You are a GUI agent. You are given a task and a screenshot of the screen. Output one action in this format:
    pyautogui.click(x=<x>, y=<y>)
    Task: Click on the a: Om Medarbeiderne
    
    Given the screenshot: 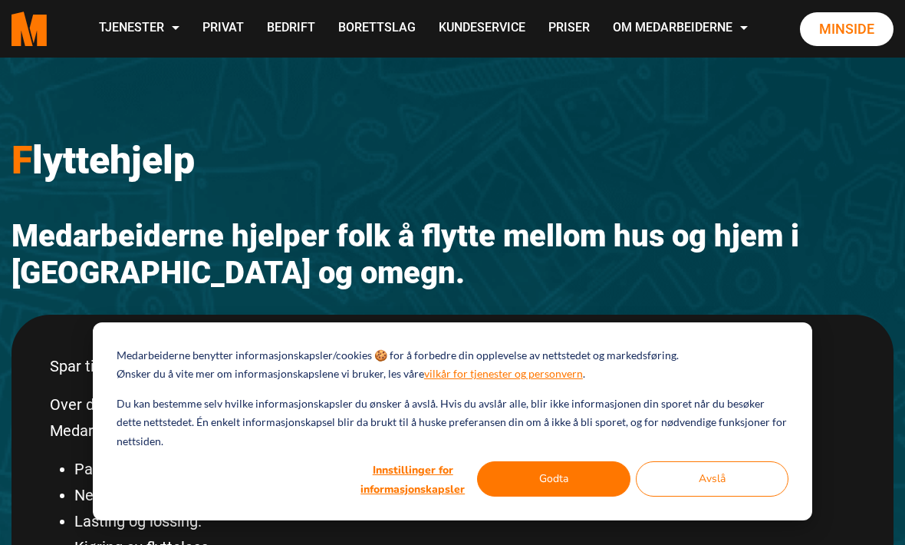 What is the action you would take?
    pyautogui.click(x=680, y=28)
    